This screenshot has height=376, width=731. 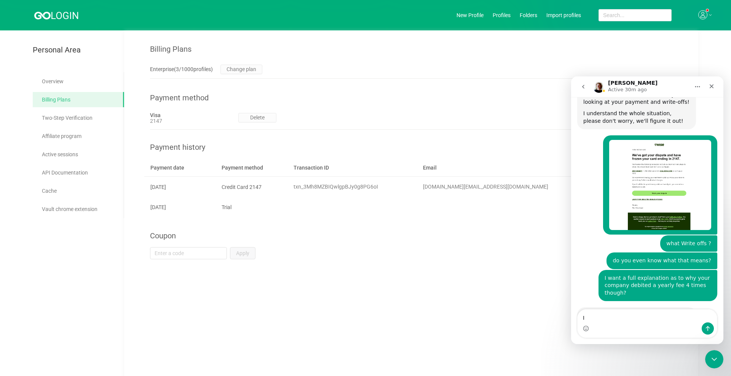 What do you see at coordinates (65, 41) in the screenshot?
I see `div: I understand the whole situation, please don't worry, we'll figure it out!` at bounding box center [65, 41].